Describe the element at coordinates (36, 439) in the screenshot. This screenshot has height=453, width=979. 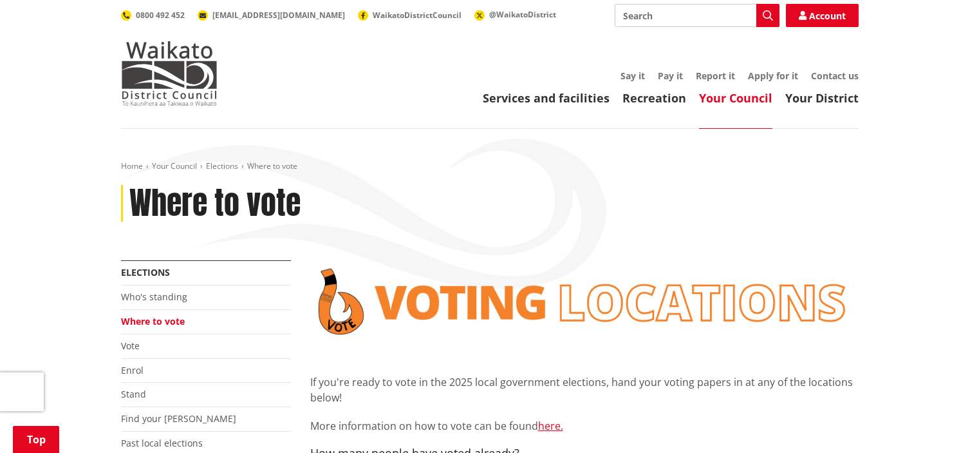
I see `a: Top` at that location.